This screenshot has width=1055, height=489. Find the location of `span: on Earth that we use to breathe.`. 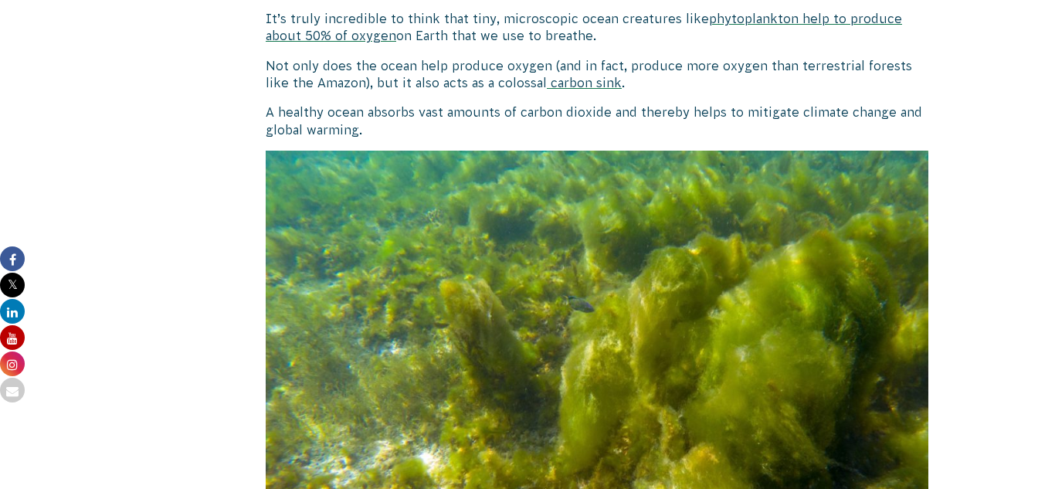

span: on Earth that we use to breathe. is located at coordinates (496, 36).